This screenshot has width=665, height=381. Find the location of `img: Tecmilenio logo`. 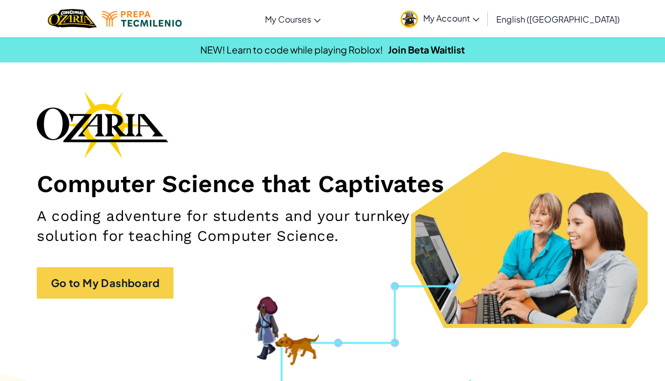

img: Tecmilenio logo is located at coordinates (142, 19).